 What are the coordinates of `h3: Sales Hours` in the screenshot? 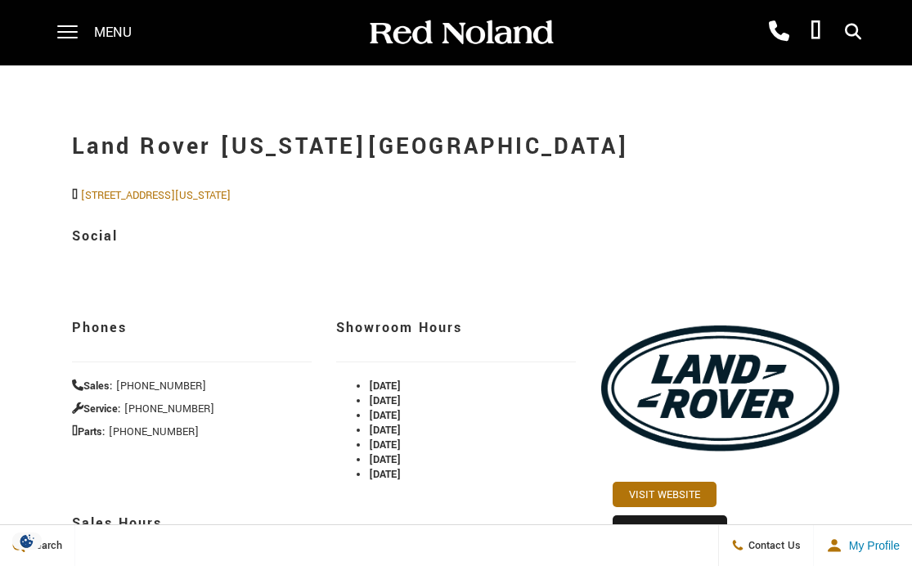 It's located at (324, 524).